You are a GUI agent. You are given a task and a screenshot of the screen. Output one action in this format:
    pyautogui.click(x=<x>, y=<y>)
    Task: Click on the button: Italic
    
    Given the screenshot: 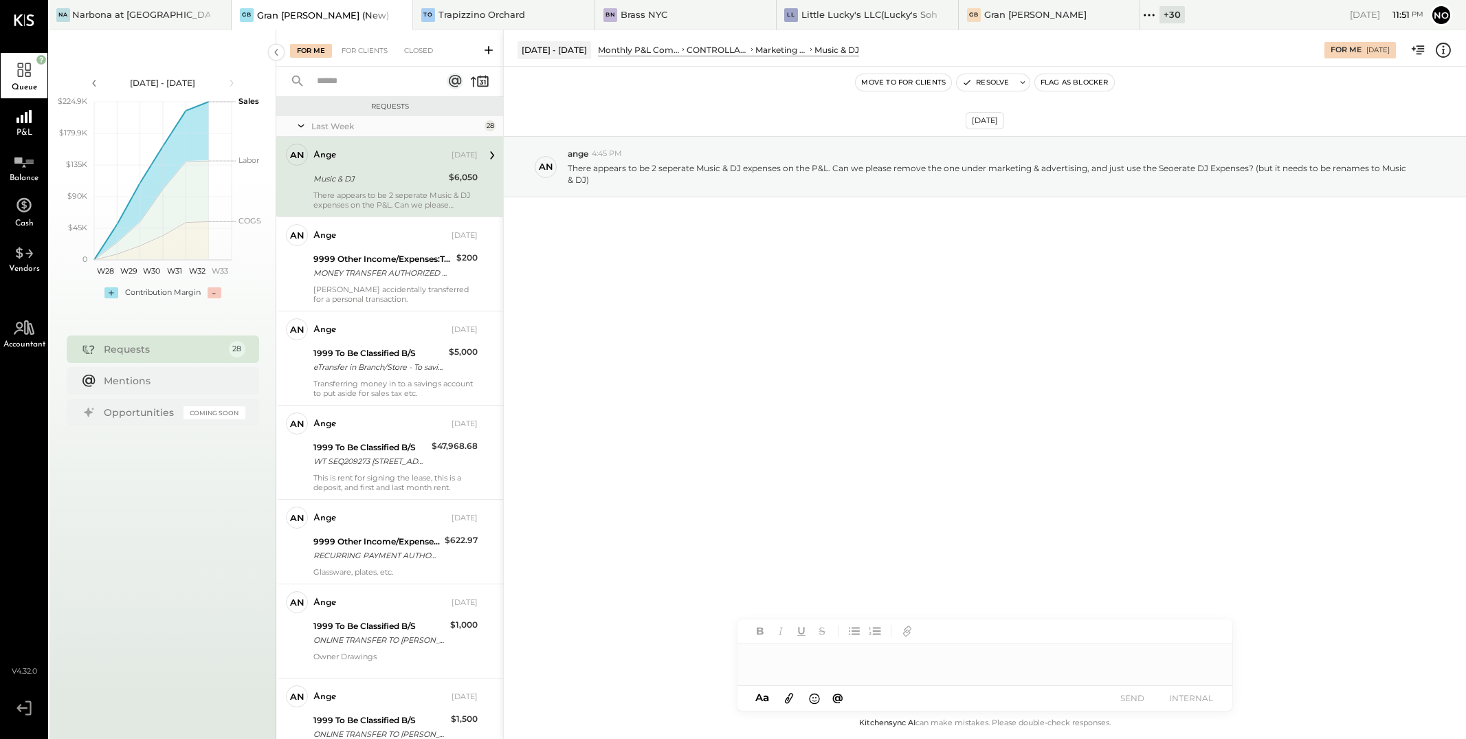 What is the action you would take?
    pyautogui.click(x=781, y=631)
    